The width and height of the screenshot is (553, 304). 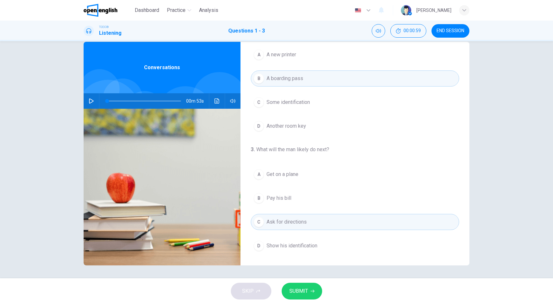 What do you see at coordinates (217, 101) in the screenshot?
I see `button: Click to see the audio transcription` at bounding box center [217, 101].